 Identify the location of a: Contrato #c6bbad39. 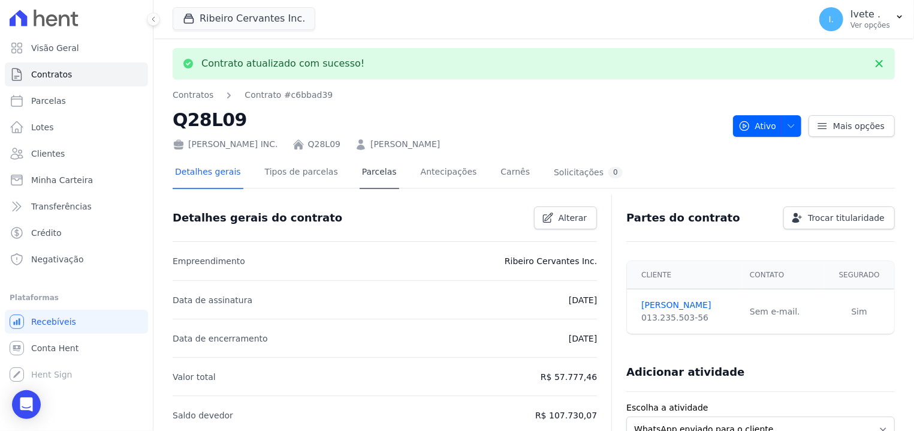
(288, 95).